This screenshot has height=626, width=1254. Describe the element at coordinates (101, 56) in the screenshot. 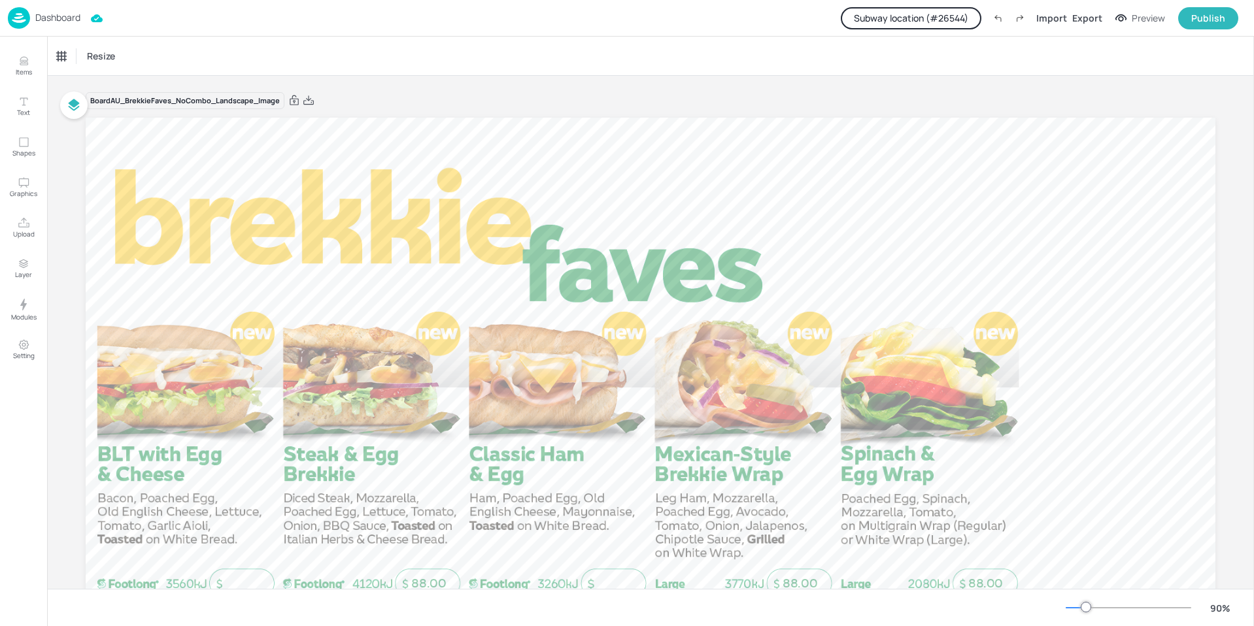

I see `span: Resize` at that location.